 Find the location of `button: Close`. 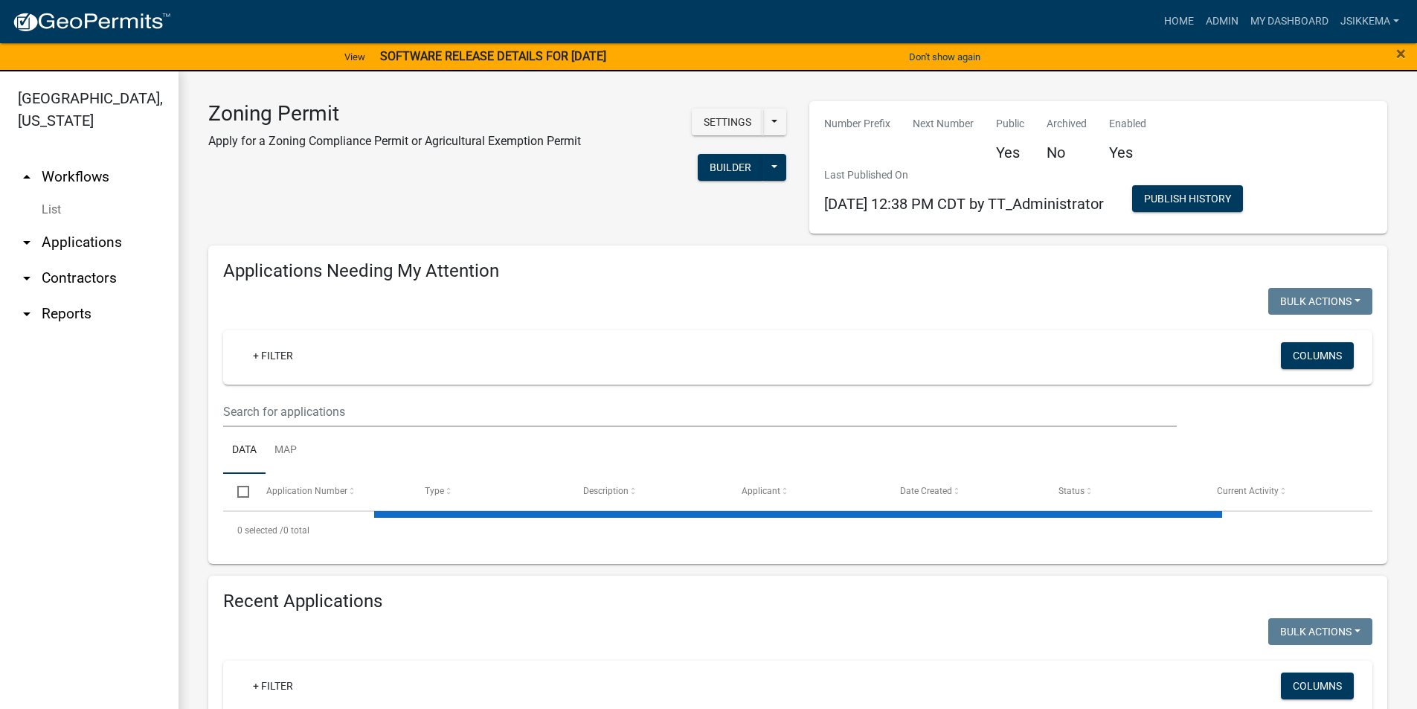

button: Close is located at coordinates (1401, 54).